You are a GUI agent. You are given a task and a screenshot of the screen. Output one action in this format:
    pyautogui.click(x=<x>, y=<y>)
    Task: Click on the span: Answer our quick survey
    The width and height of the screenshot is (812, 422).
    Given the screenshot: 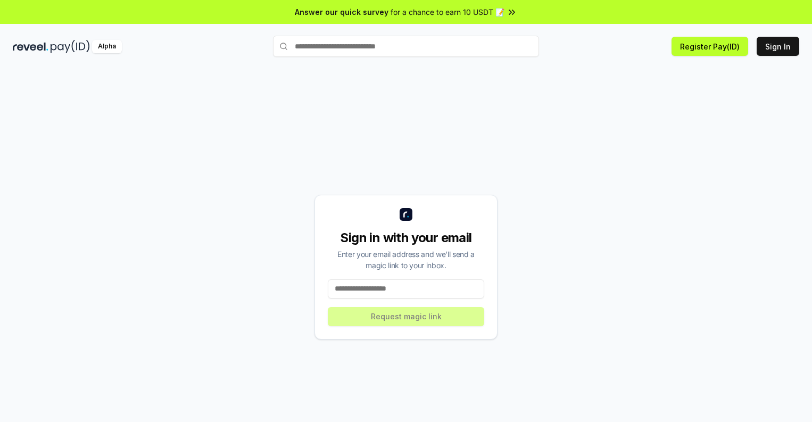 What is the action you would take?
    pyautogui.click(x=341, y=12)
    